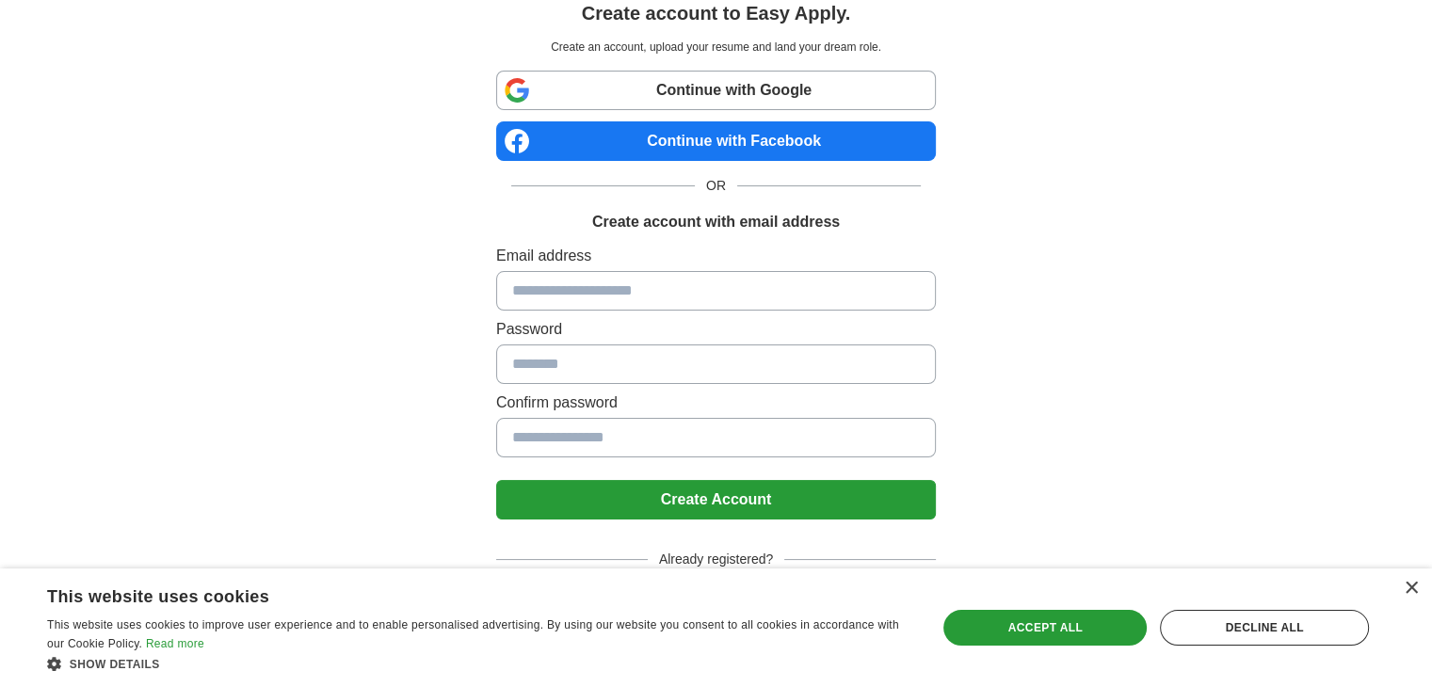  Describe the element at coordinates (716, 141) in the screenshot. I see `a: Continue with Facebook` at that location.